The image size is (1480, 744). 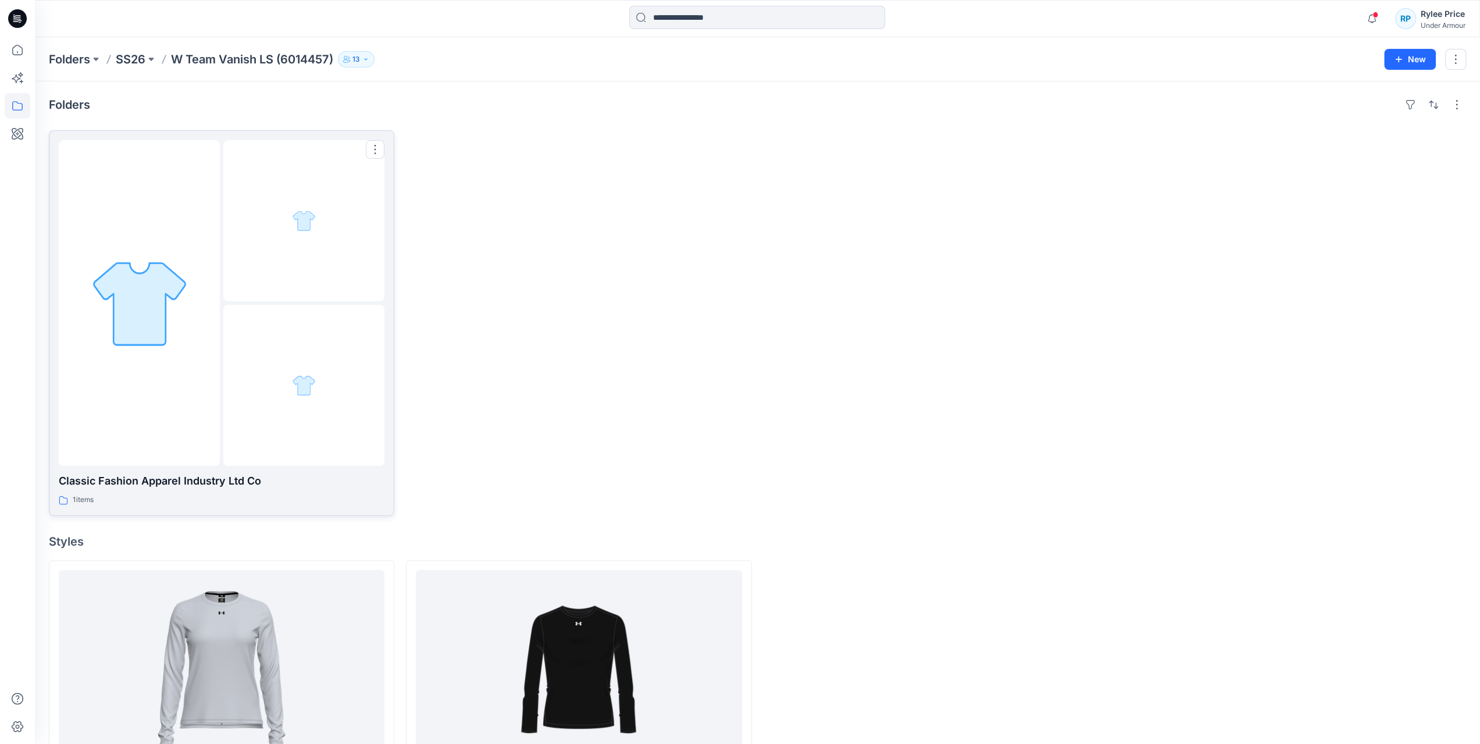 I want to click on a: Folders, so click(x=69, y=59).